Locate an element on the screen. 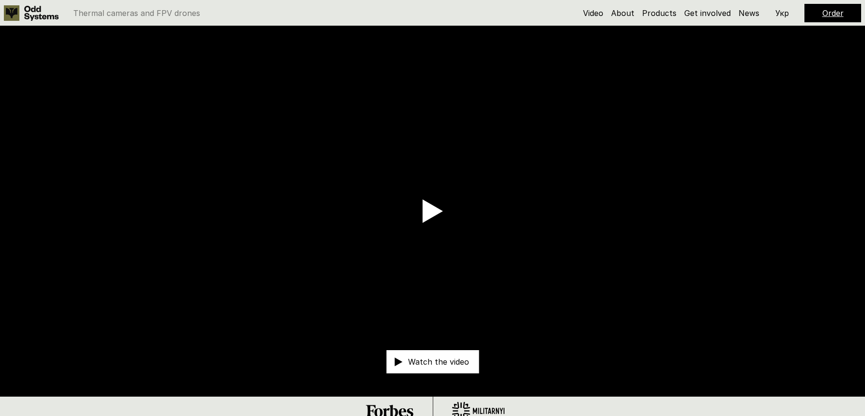 This screenshot has width=865, height=416. a: Order is located at coordinates (833, 13).